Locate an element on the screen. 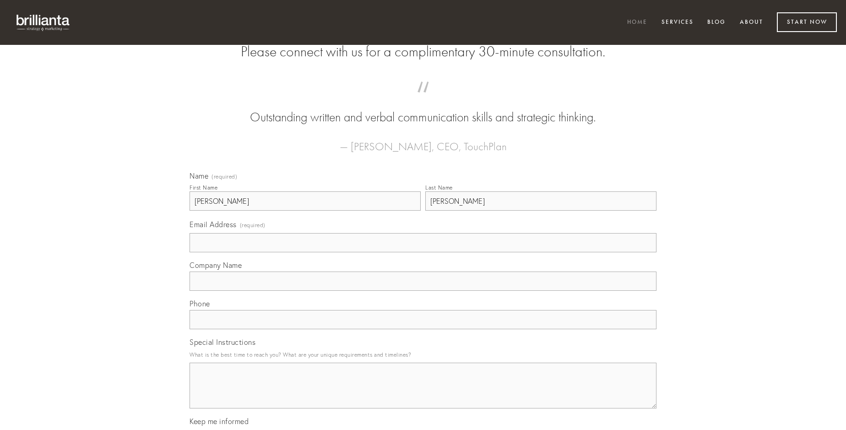 This screenshot has height=430, width=846. span: Keep me informed is located at coordinates (219, 421).